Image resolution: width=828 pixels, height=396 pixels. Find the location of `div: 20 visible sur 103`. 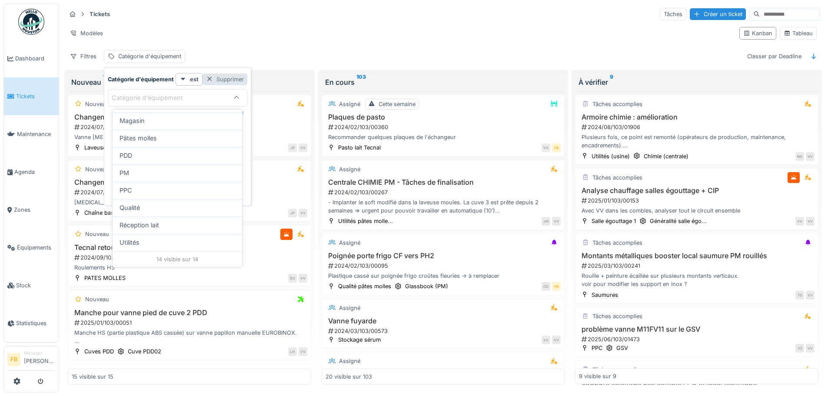

div: 20 visible sur 103 is located at coordinates (349, 376).